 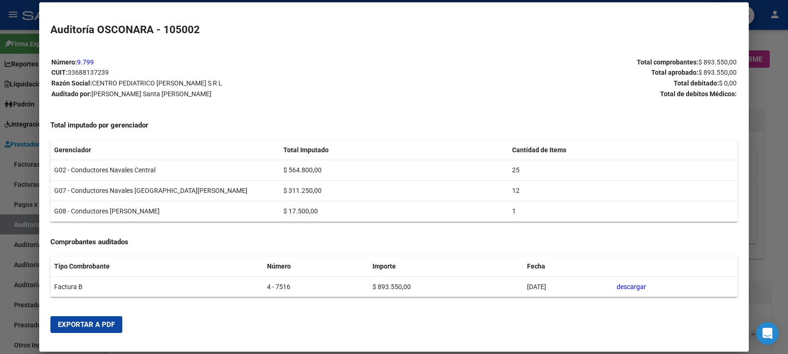 I want to click on button: Exportar a PDF, so click(x=86, y=324).